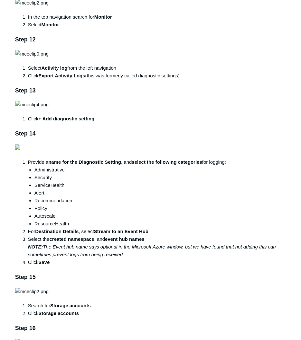 This screenshot has height=340, width=301. What do you see at coordinates (160, 185) in the screenshot?
I see `li: ServiceHealth` at bounding box center [160, 185].